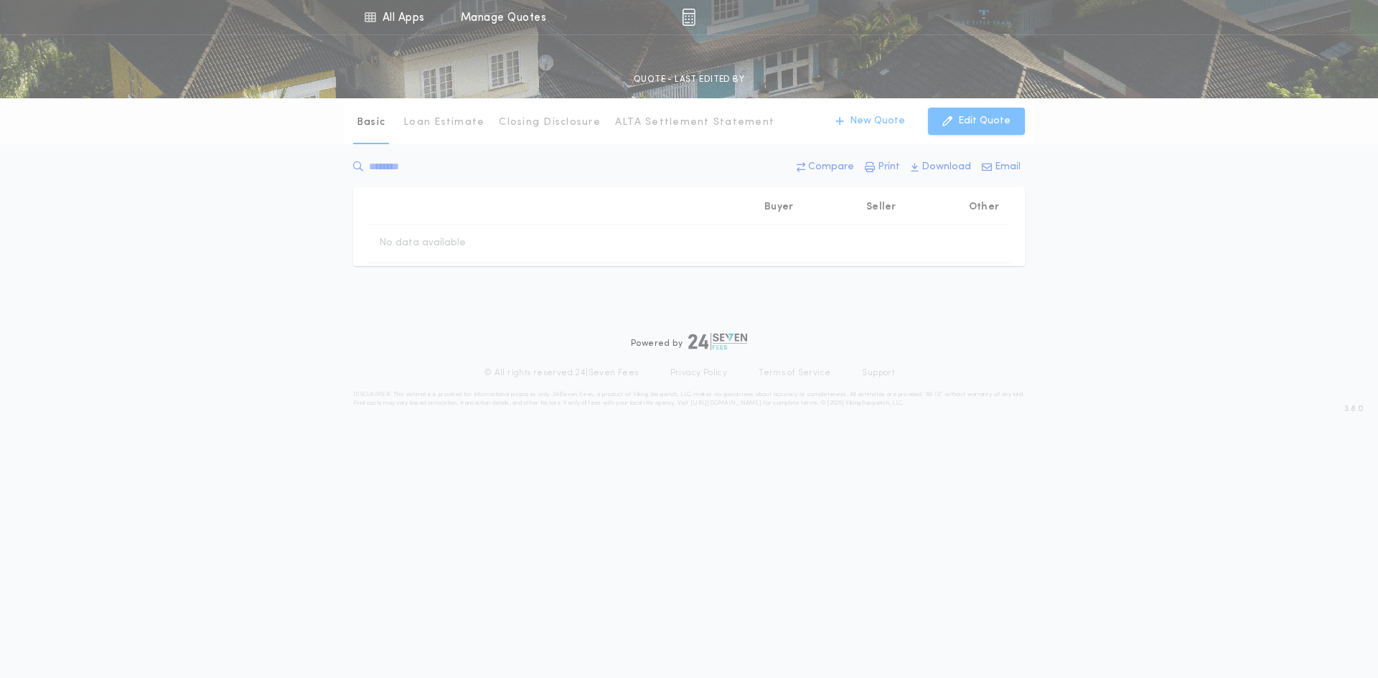 The height and width of the screenshot is (678, 1378). What do you see at coordinates (779, 207) in the screenshot?
I see `p: Buyer` at bounding box center [779, 207].